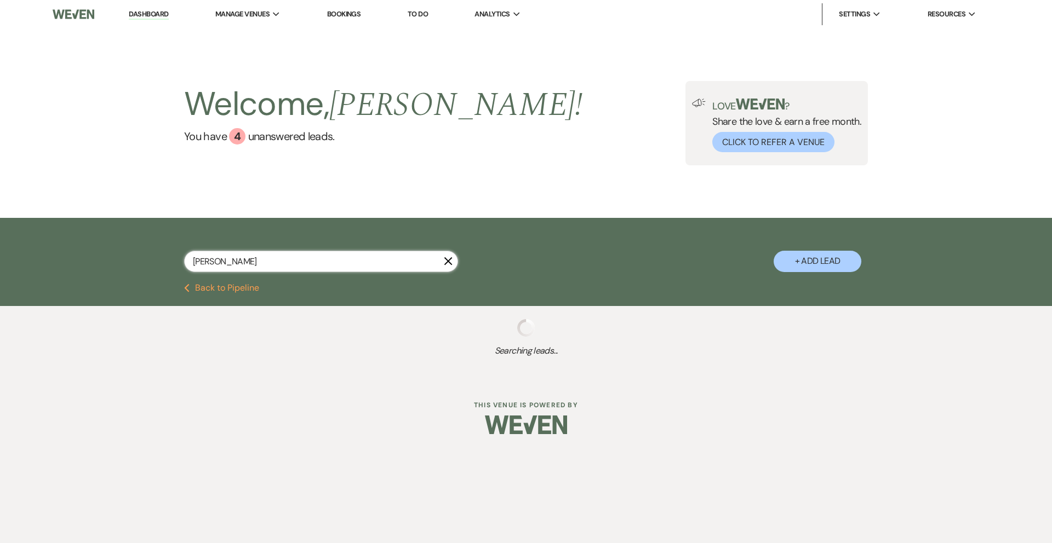 The width and height of the screenshot is (1052, 543). I want to click on span: Searching leads..., so click(526, 351).